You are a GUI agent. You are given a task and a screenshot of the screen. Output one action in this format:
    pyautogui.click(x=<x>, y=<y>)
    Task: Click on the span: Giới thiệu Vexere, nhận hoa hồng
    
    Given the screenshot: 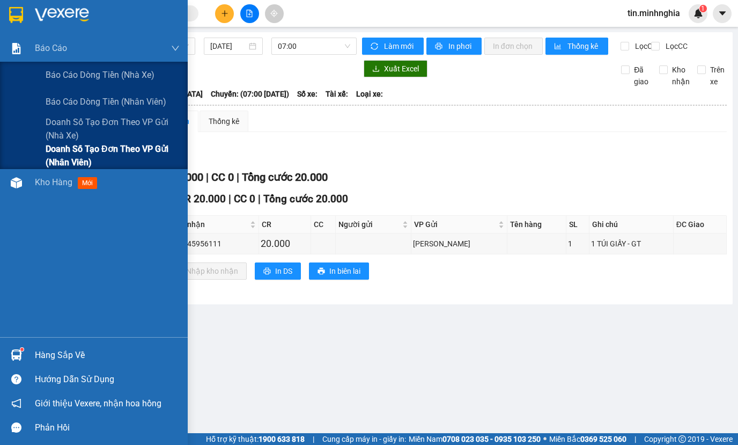 What is the action you would take?
    pyautogui.click(x=98, y=403)
    